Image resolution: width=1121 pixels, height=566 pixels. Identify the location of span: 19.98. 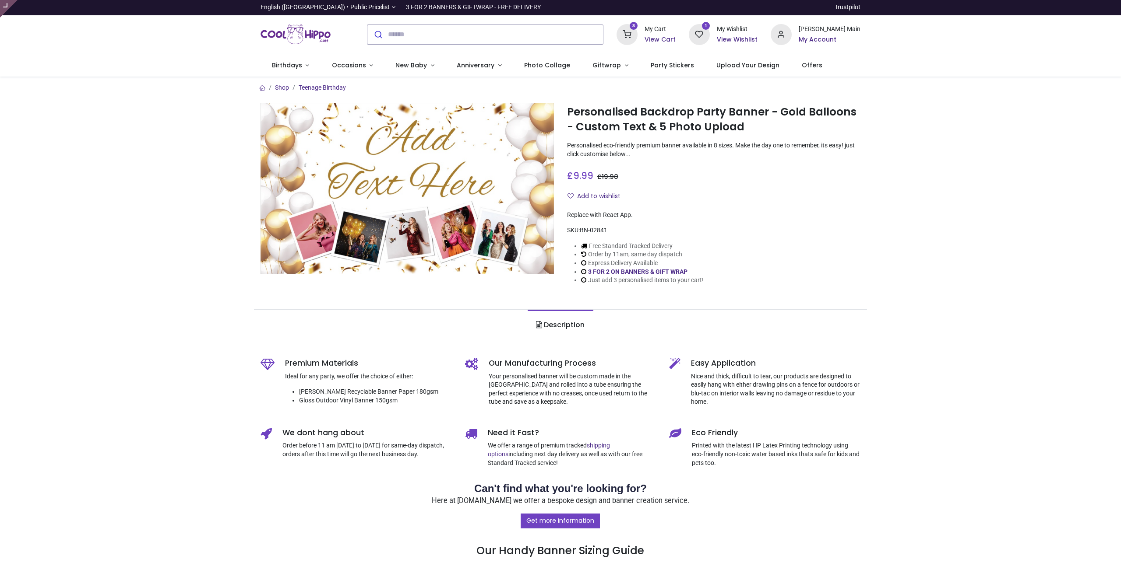
(610, 177).